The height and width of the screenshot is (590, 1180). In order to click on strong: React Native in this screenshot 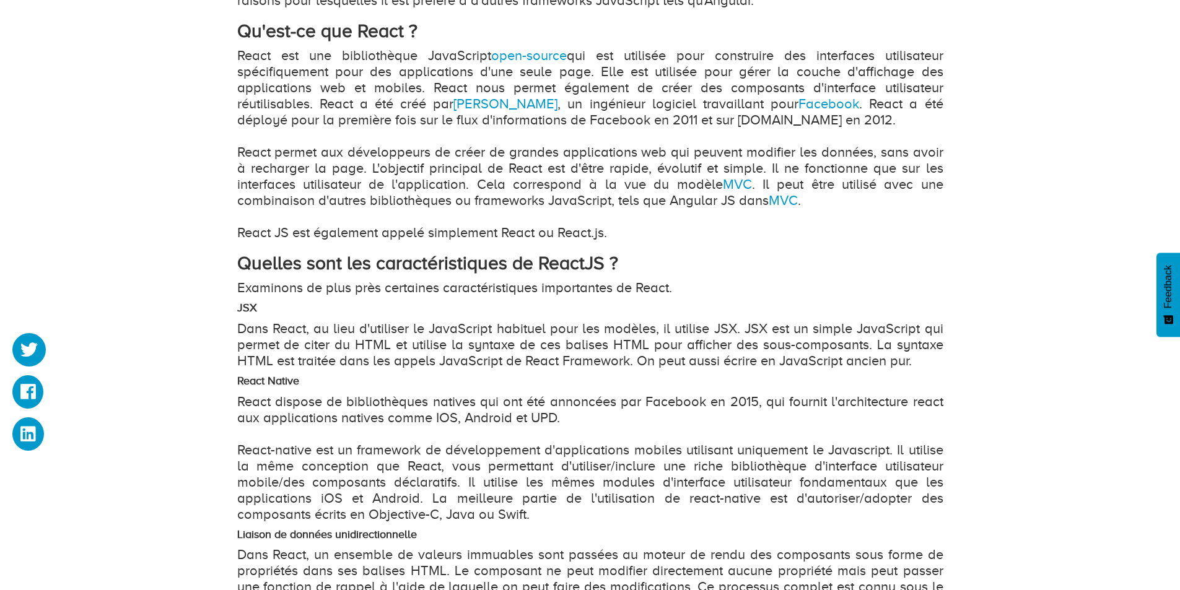, I will do `click(268, 381)`.